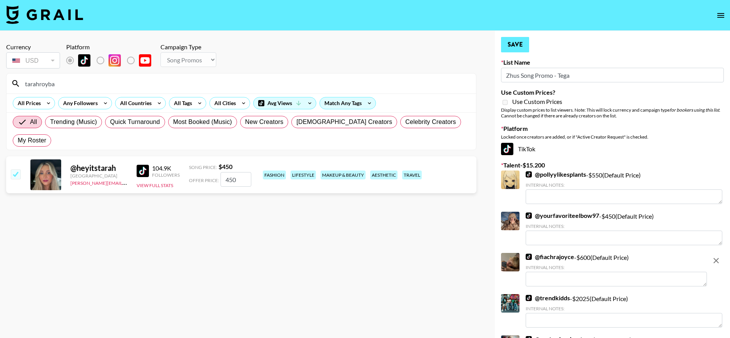 The height and width of the screenshot is (338, 730). What do you see at coordinates (721, 15) in the screenshot?
I see `button: open drawer` at bounding box center [721, 15].